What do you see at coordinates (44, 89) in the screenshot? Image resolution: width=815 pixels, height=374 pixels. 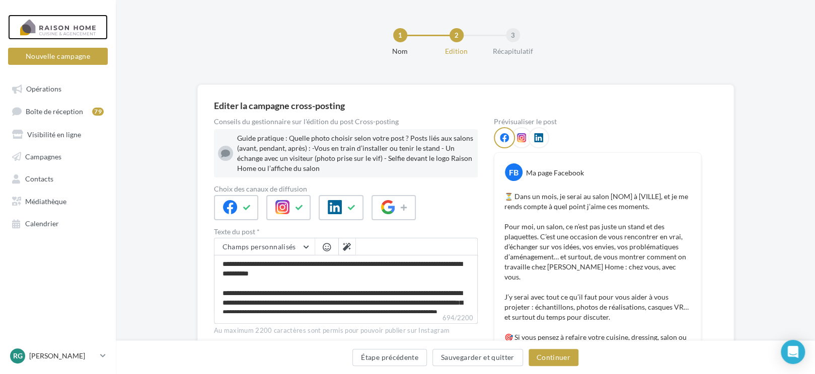 I see `span: Opérations` at bounding box center [44, 89].